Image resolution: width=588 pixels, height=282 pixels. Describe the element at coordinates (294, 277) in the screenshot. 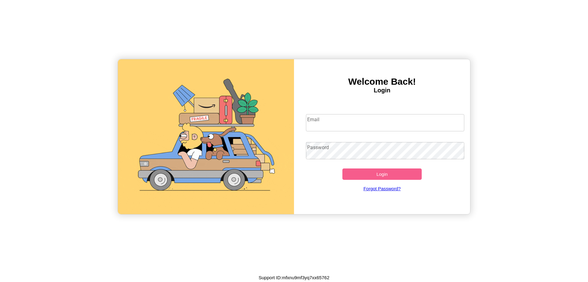

I see `p: Support ID: mfxnu9mf3yq7xx65762` at that location.